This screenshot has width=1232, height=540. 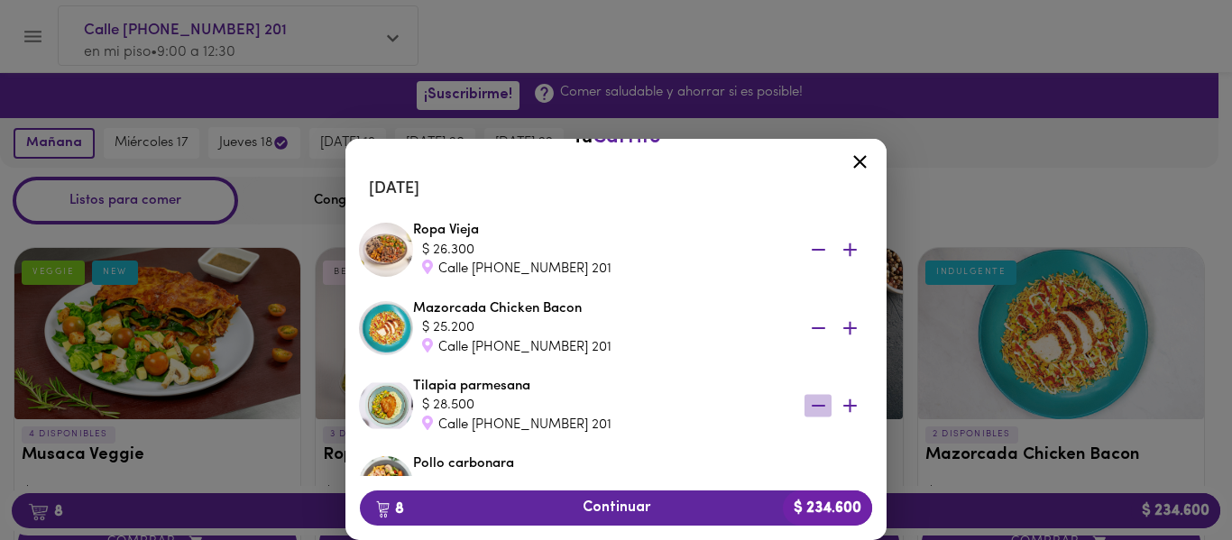 I want to click on b: $ 234.600, so click(x=827, y=508).